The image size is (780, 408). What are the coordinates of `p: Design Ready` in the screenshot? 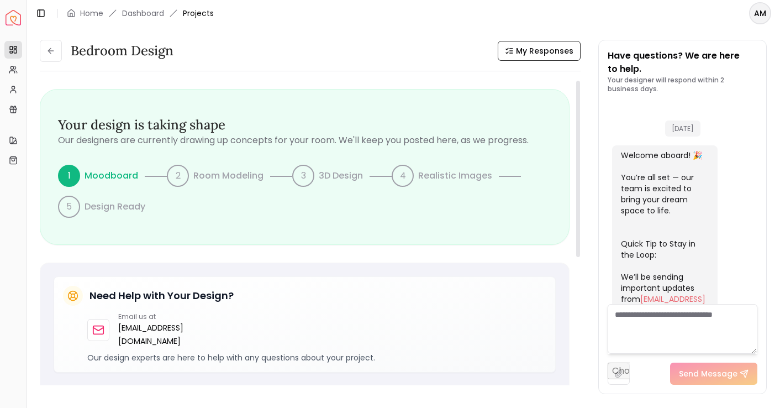 It's located at (115, 207).